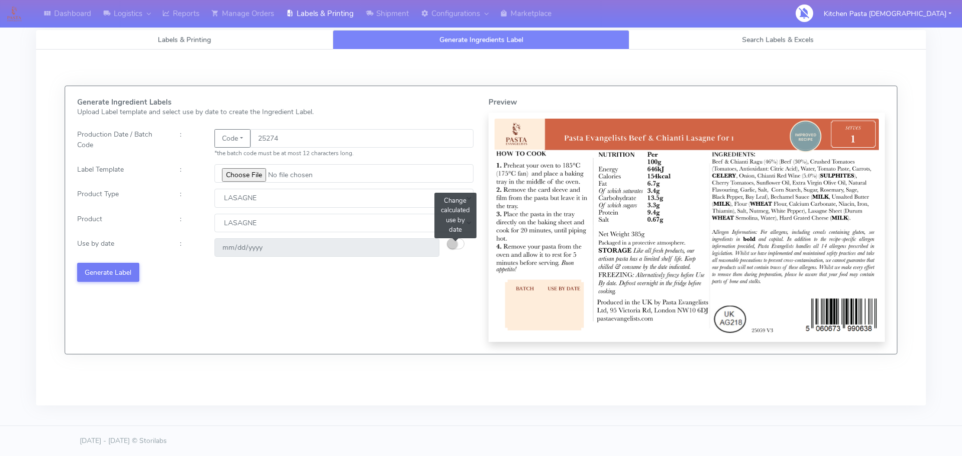 Image resolution: width=962 pixels, height=456 pixels. I want to click on span: Labels & Printing, so click(184, 40).